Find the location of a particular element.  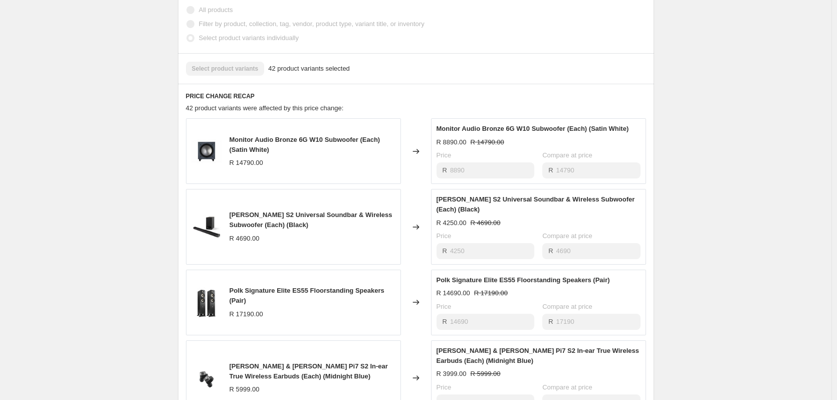

div: R 8890.00 is located at coordinates (451, 142).